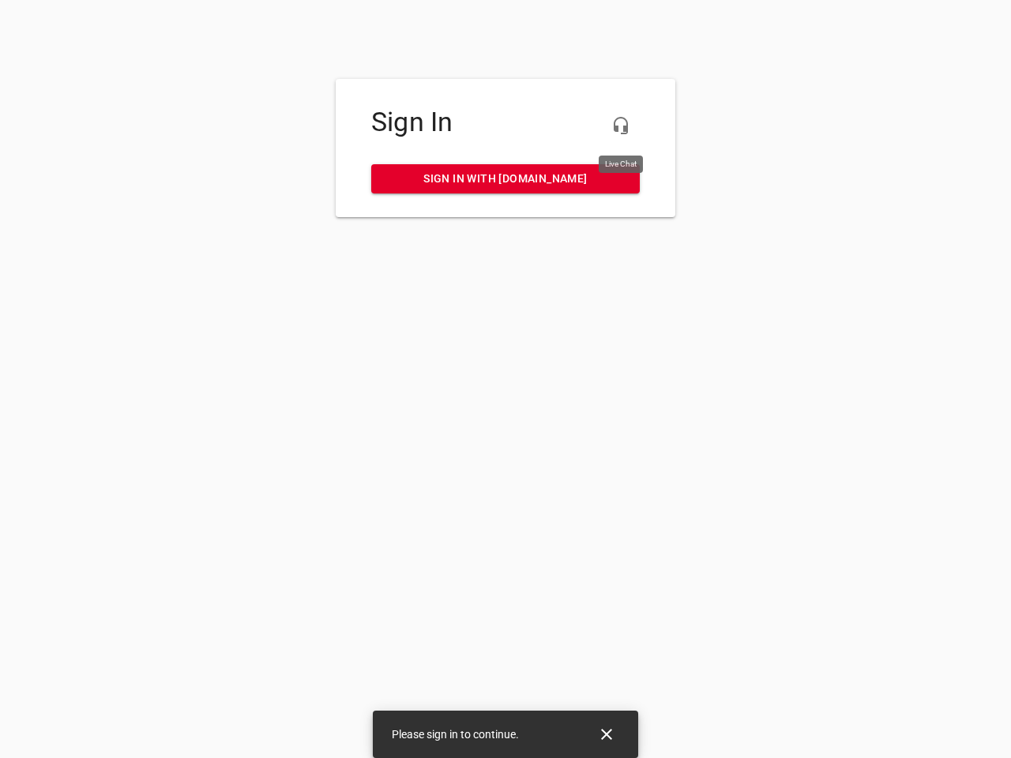 The height and width of the screenshot is (758, 1011). I want to click on span: Please sign in to continue., so click(455, 734).